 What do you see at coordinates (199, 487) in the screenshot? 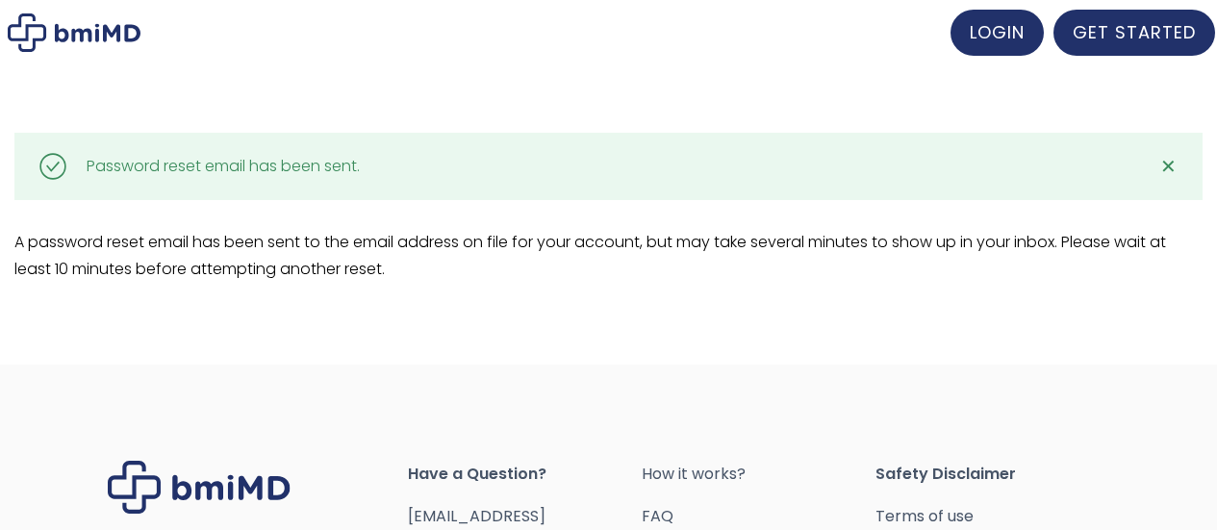
I see `img: Brand Logo` at bounding box center [199, 487].